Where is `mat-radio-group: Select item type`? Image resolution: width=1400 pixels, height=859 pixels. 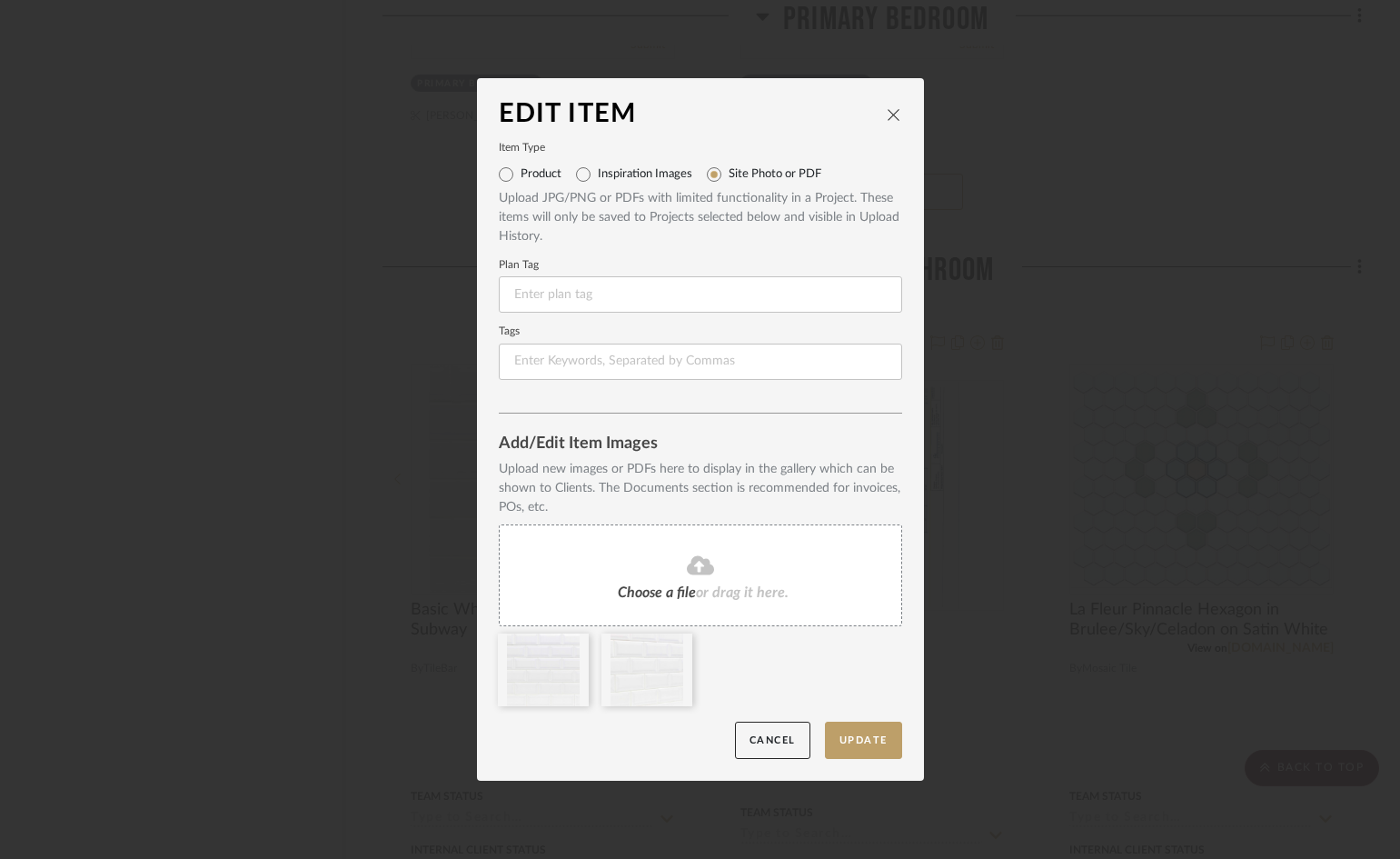 mat-radio-group: Select item type is located at coordinates (701, 175).